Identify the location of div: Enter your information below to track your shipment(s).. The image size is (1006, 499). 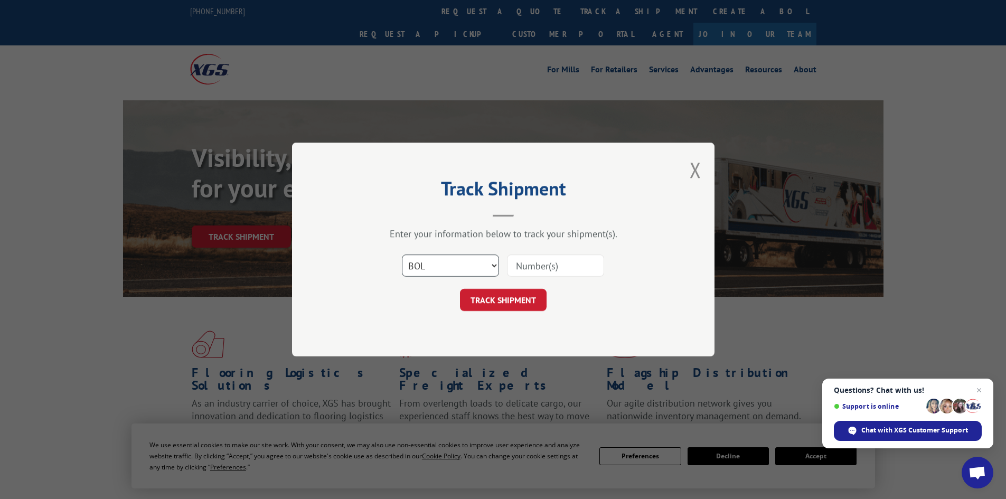
(503, 233).